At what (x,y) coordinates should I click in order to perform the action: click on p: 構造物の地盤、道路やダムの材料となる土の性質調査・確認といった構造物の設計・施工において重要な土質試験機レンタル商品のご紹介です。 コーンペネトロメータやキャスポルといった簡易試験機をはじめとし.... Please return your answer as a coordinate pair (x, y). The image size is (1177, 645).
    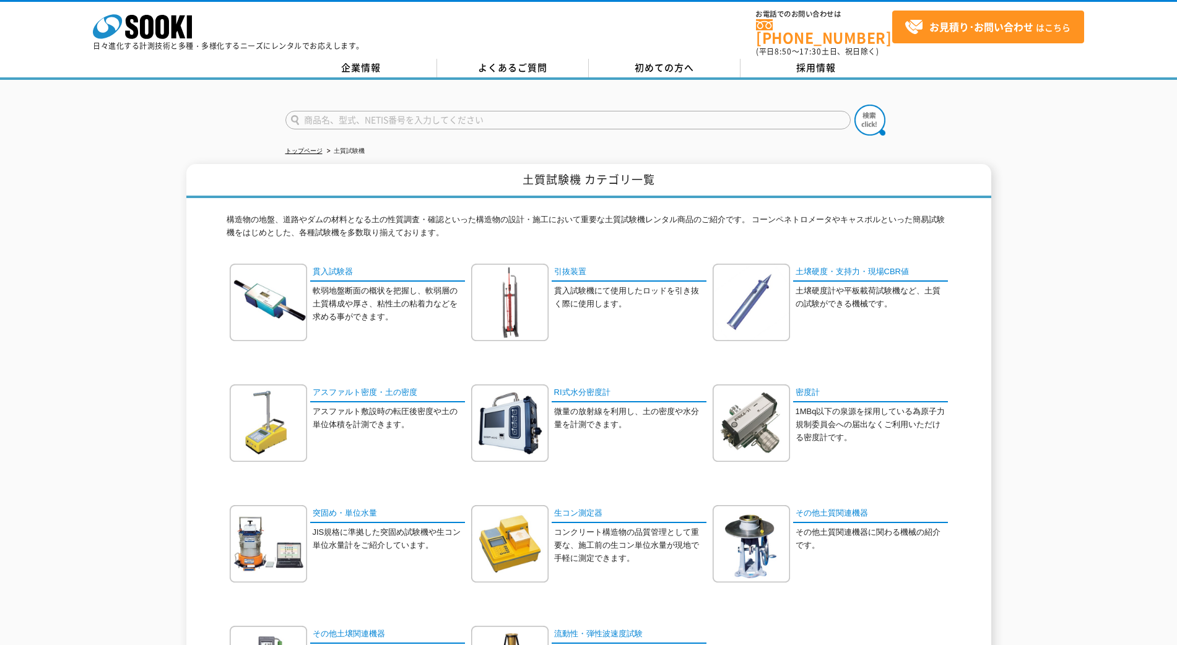
    Looking at the image, I should click on (589, 230).